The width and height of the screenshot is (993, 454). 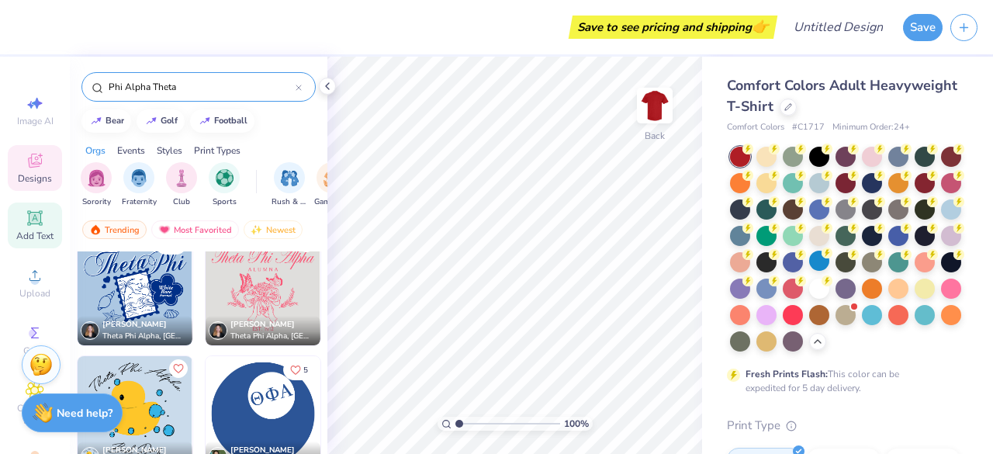 What do you see at coordinates (131, 150) in the screenshot?
I see `div: Events` at bounding box center [131, 150].